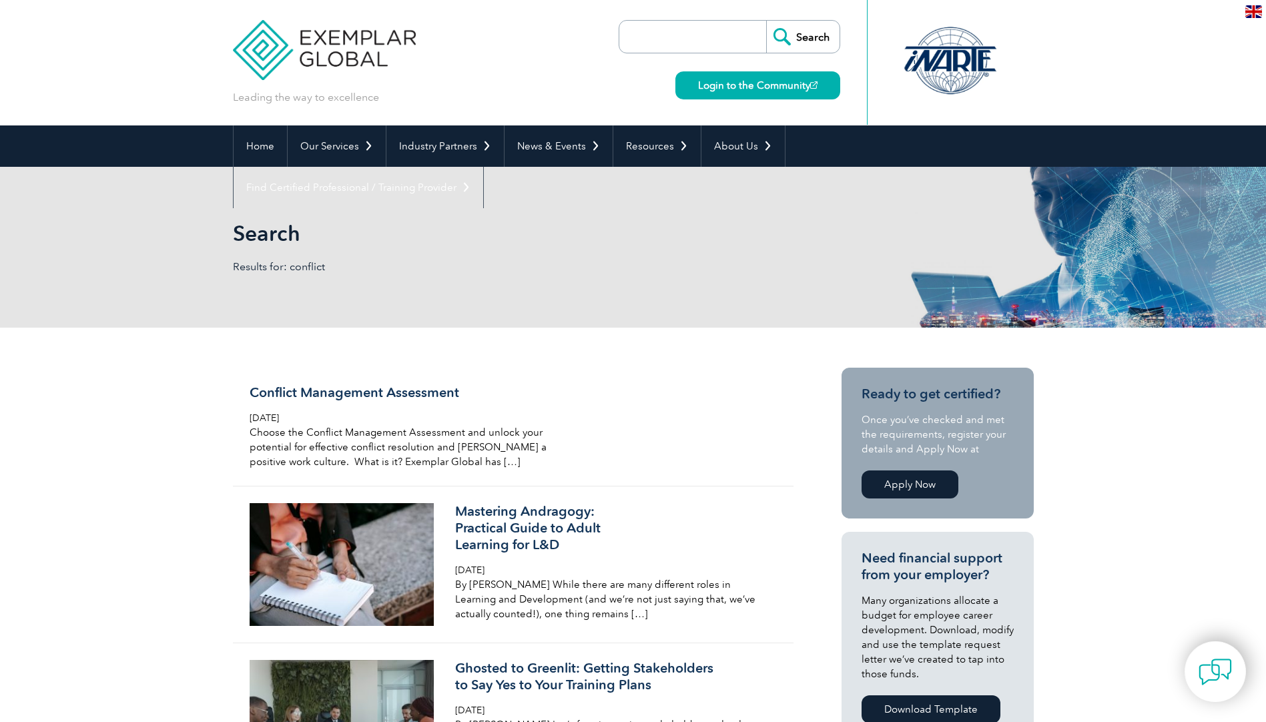 This screenshot has height=722, width=1266. What do you see at coordinates (938, 394) in the screenshot?
I see `h3: Ready to get certified?` at bounding box center [938, 394].